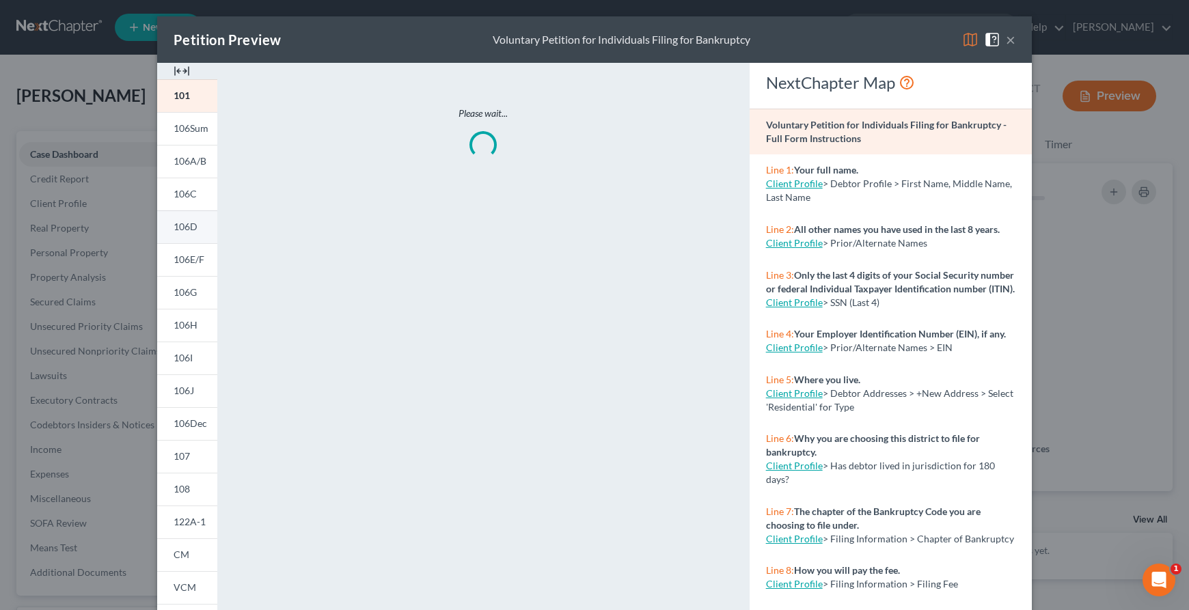 The width and height of the screenshot is (1189, 610). Describe the element at coordinates (185, 193) in the screenshot. I see `span: 106C` at that location.